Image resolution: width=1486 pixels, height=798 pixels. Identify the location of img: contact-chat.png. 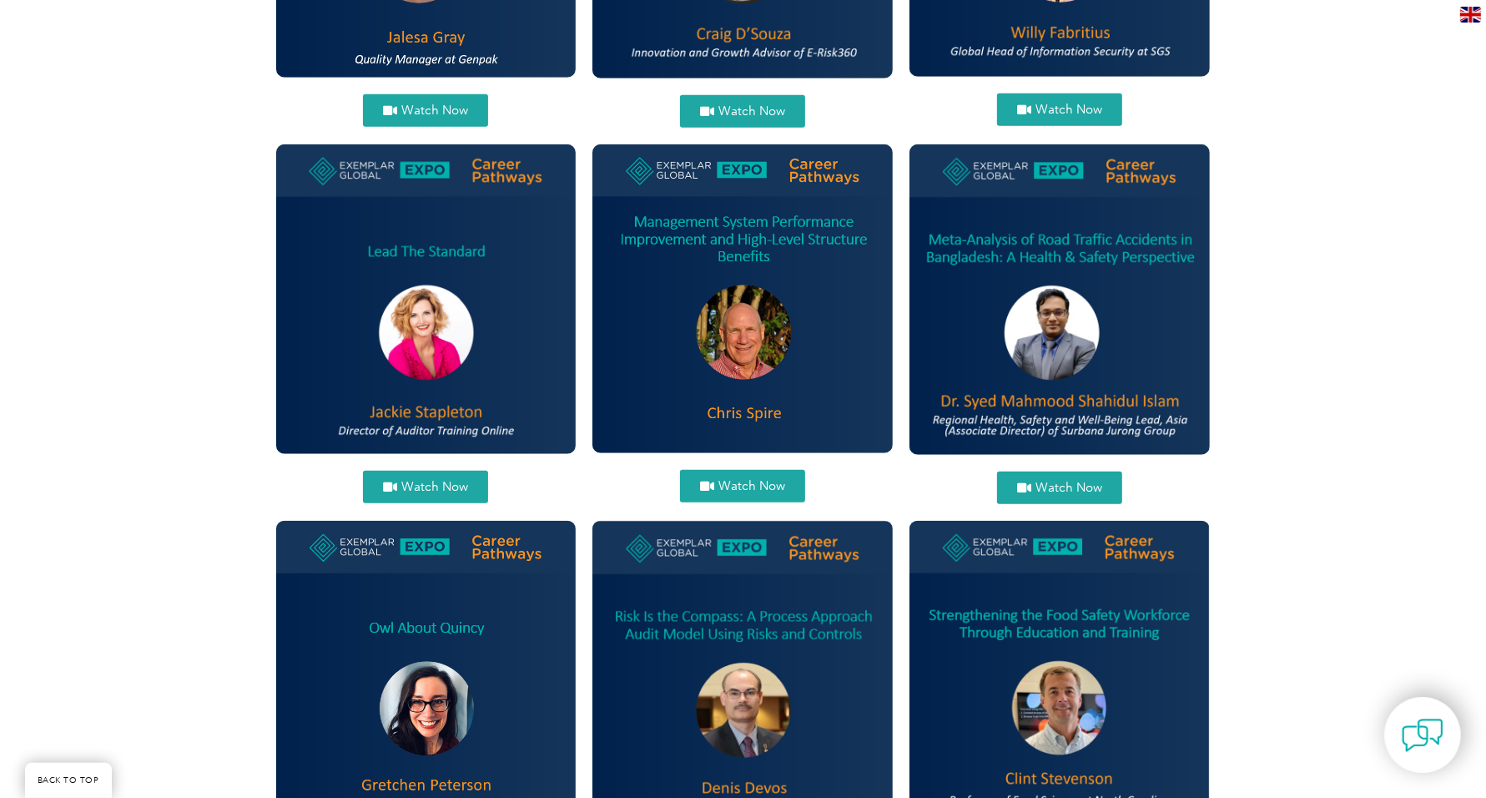
(1422, 735).